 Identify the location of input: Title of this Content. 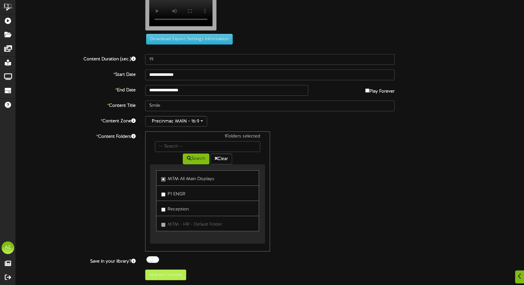
(270, 106).